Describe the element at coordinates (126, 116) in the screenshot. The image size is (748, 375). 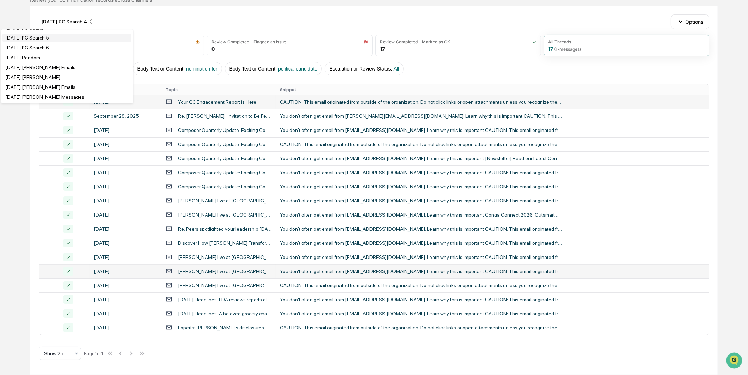
I see `div: September 28, 2025` at that location.